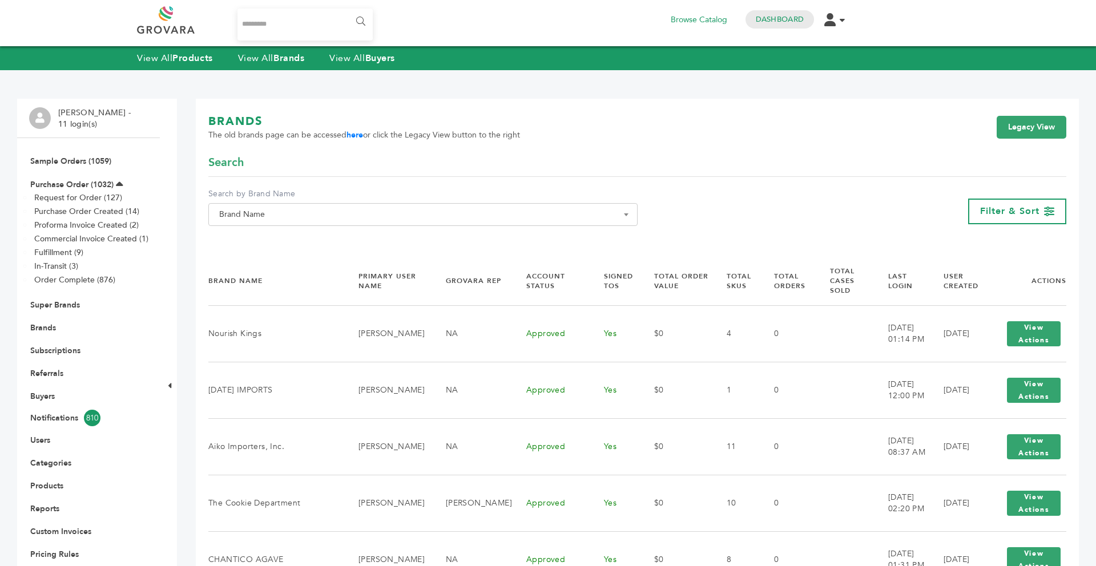 The image size is (1096, 566). Describe the element at coordinates (71, 161) in the screenshot. I see `a: Sample Orders (1059)` at that location.